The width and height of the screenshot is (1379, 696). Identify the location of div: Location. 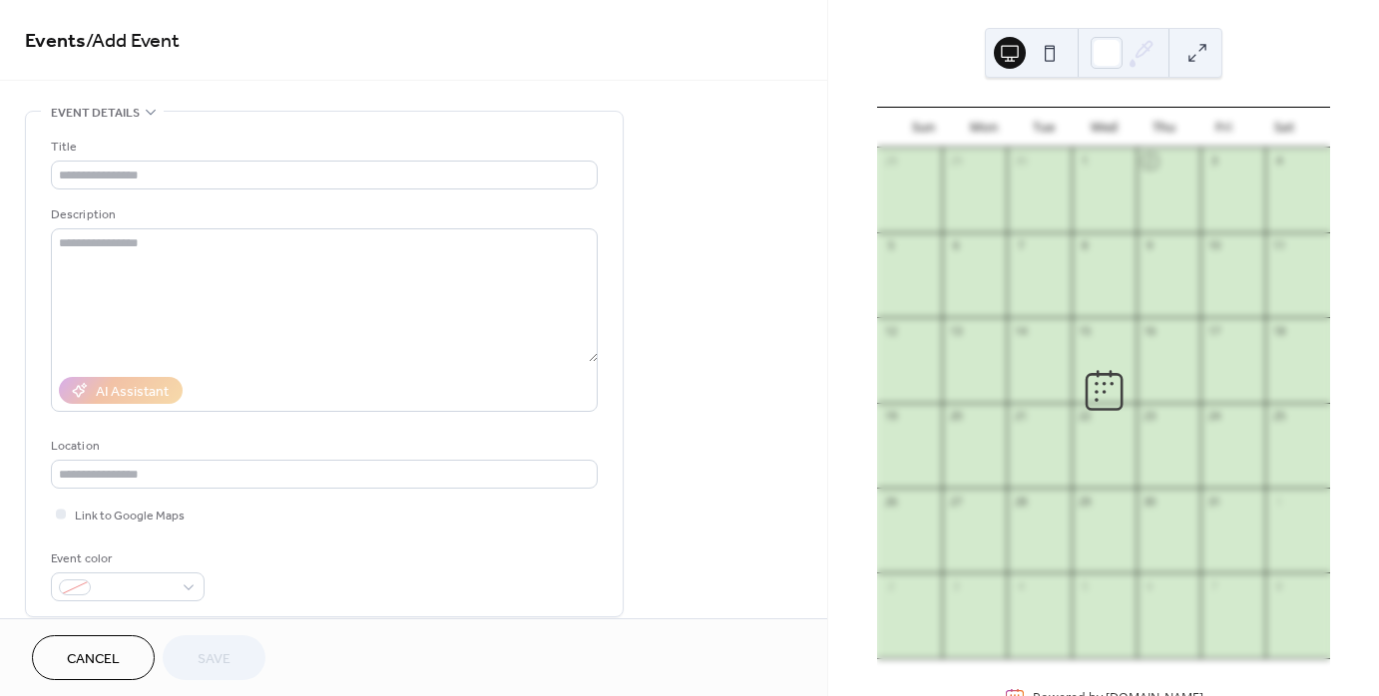
(322, 446).